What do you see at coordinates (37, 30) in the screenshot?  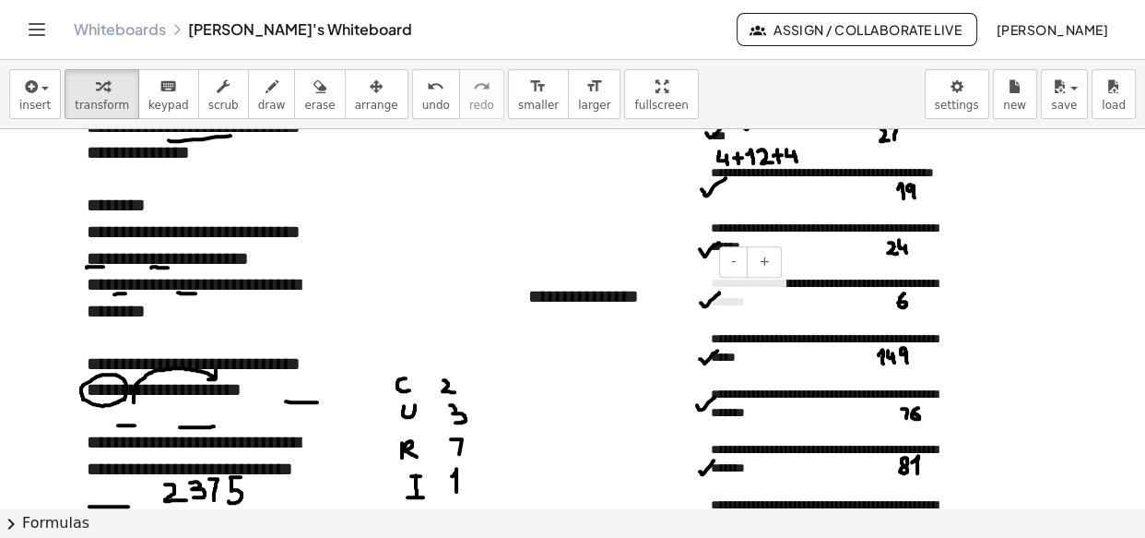 I see `button: Toggle navigation` at bounding box center [37, 30].